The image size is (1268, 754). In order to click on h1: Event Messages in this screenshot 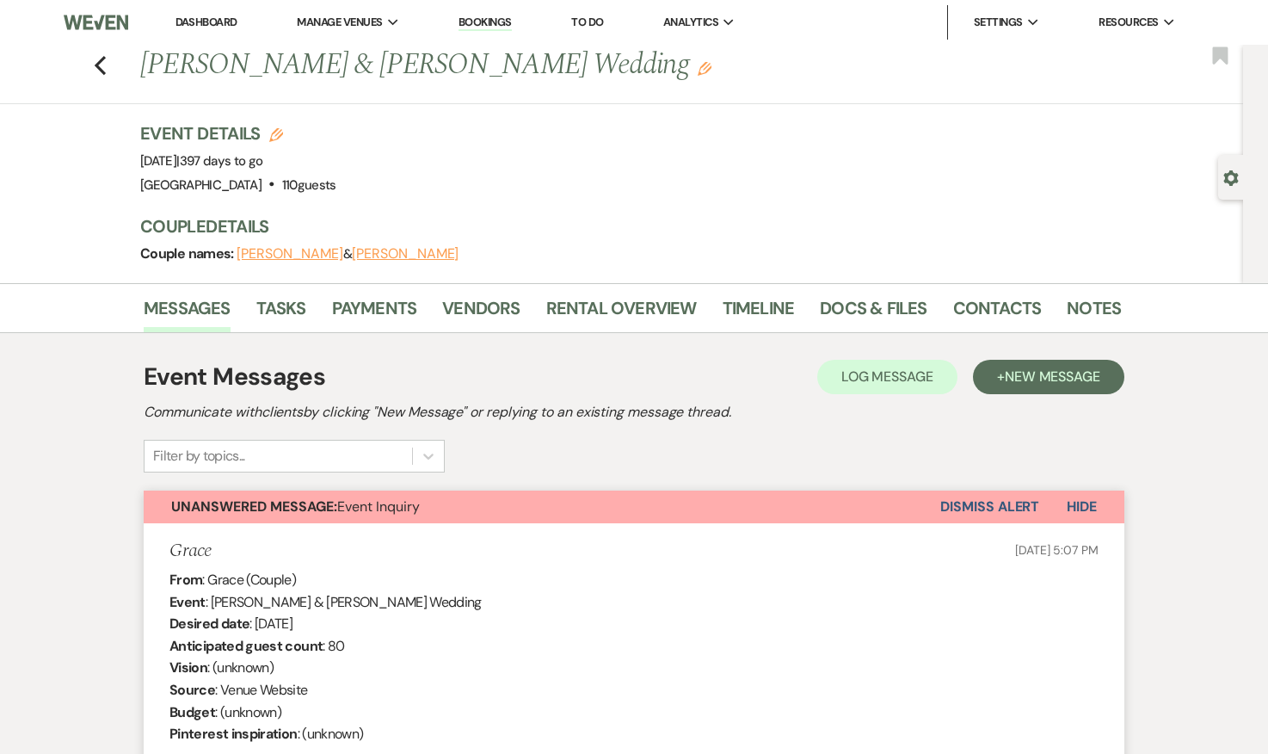, I will do `click(234, 377)`.